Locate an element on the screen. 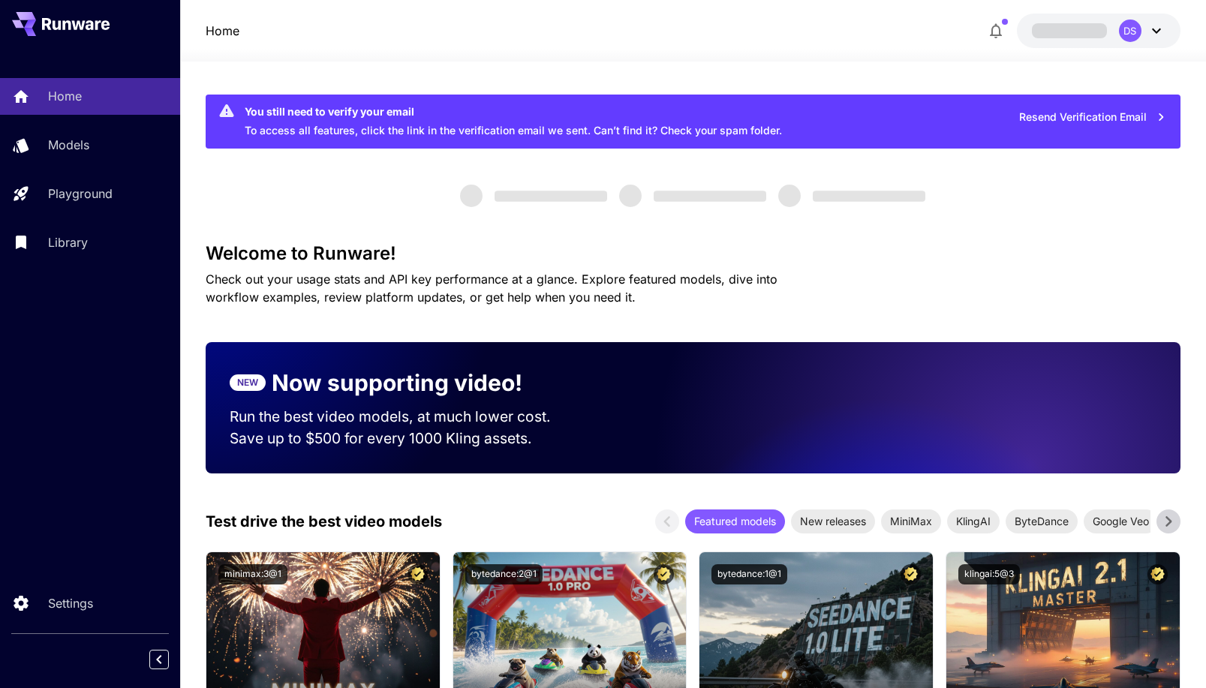 This screenshot has width=1206, height=688. p: Models is located at coordinates (68, 145).